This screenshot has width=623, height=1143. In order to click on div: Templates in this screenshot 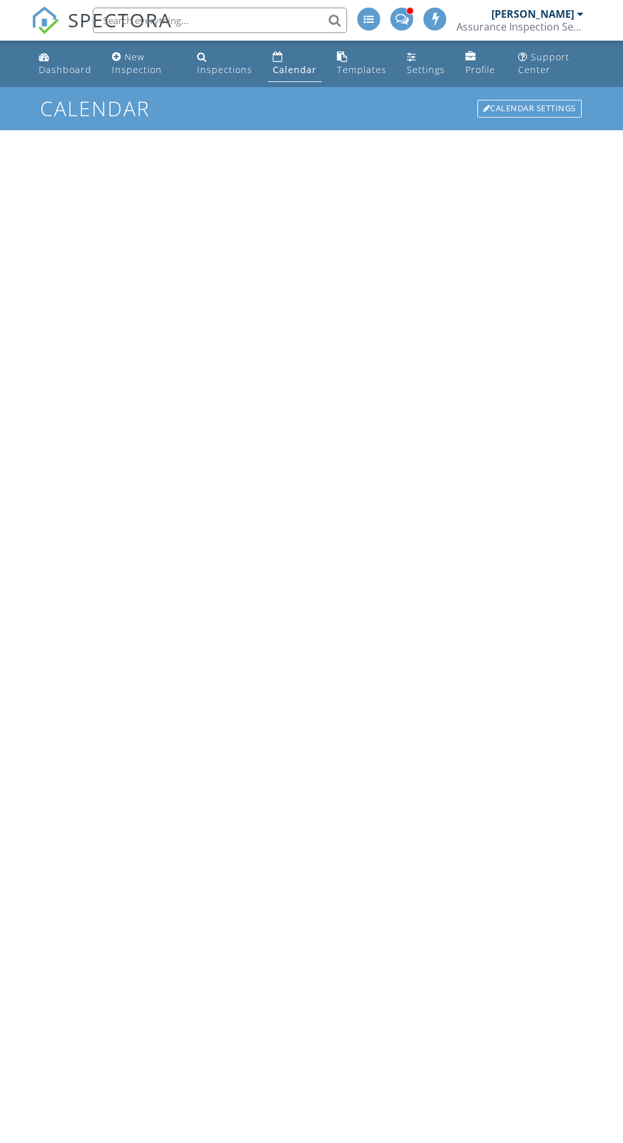, I will do `click(362, 69)`.